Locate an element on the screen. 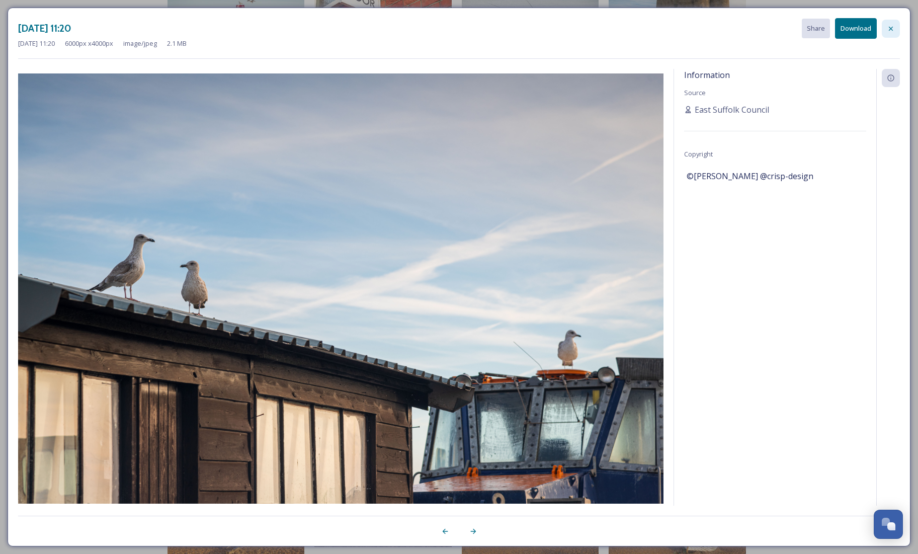 This screenshot has width=918, height=554. button: Share is located at coordinates (816, 28).